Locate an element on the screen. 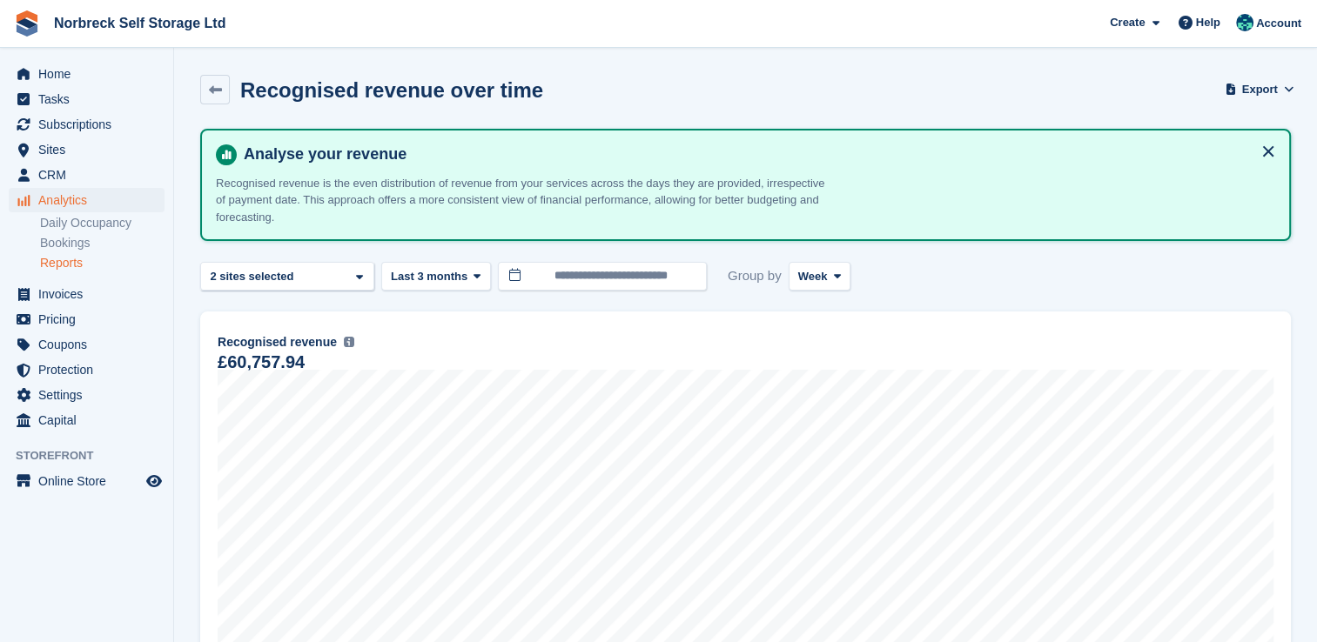 This screenshot has height=642, width=1317. span: Pricing is located at coordinates (91, 319).